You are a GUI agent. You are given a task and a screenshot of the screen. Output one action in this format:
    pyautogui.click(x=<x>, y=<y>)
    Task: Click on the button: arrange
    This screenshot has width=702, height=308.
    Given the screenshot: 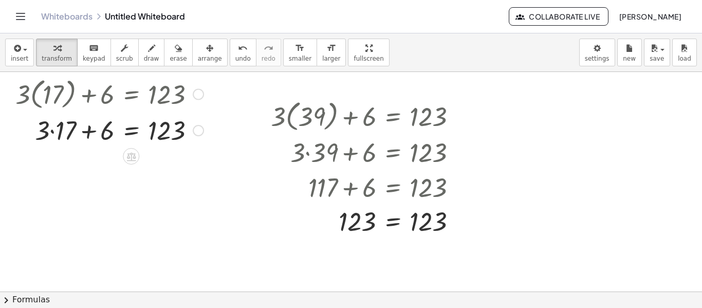 What is the action you would take?
    pyautogui.click(x=210, y=52)
    